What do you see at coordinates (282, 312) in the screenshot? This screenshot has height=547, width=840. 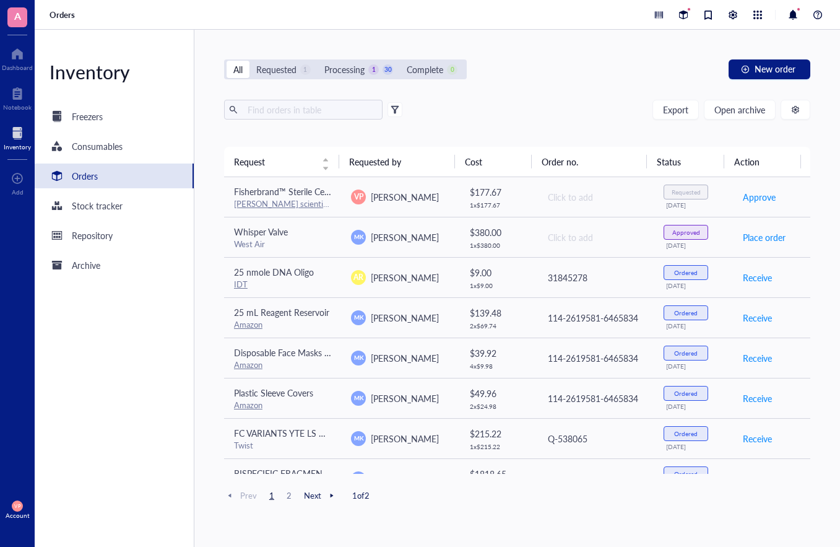 I see `span: 25 mL Reagent Reservoir` at bounding box center [282, 312].